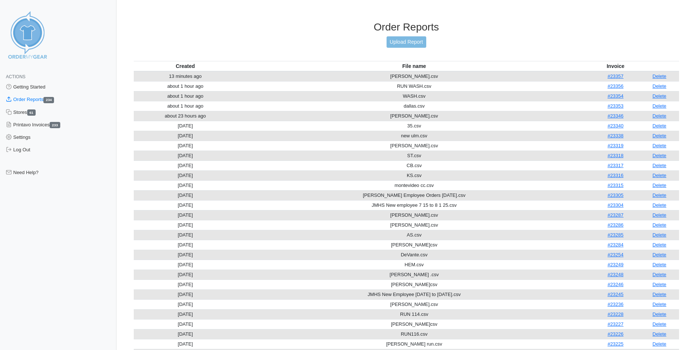 The image size is (700, 350). What do you see at coordinates (414, 265) in the screenshot?
I see `td: HEM.csv` at bounding box center [414, 265].